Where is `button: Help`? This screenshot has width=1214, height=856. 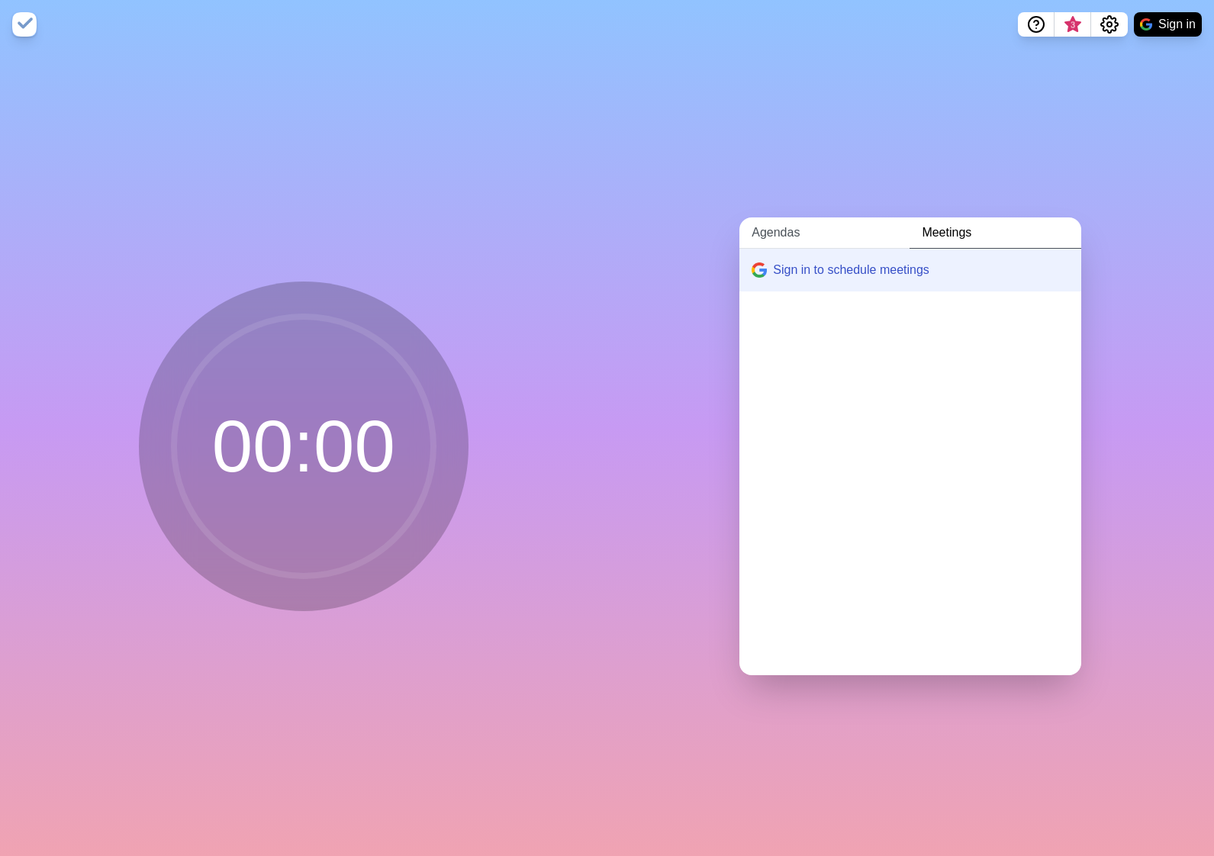
button: Help is located at coordinates (1036, 24).